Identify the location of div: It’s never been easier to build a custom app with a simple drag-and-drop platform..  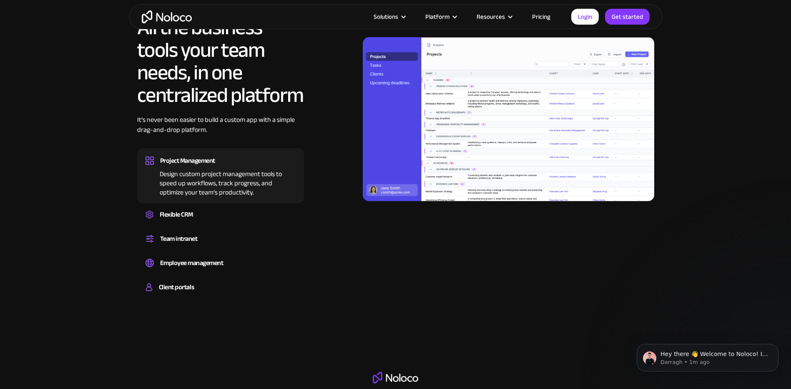
(221, 131).